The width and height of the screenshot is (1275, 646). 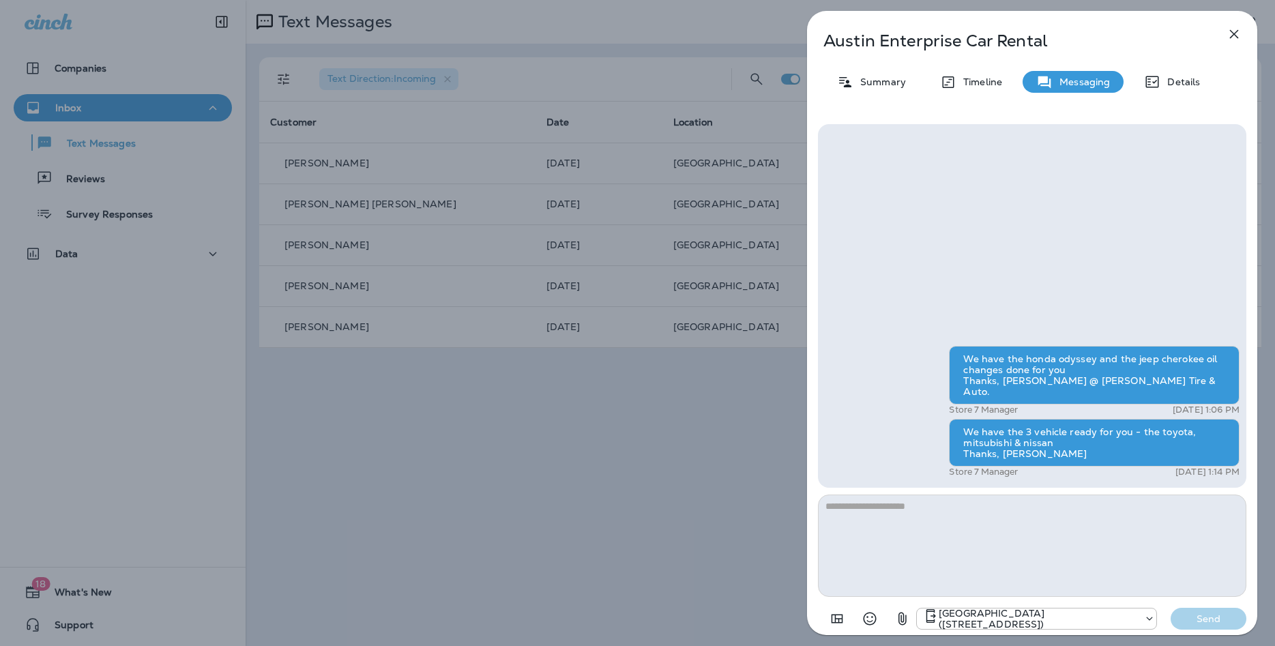 I want to click on button: Select an emoji, so click(x=869, y=619).